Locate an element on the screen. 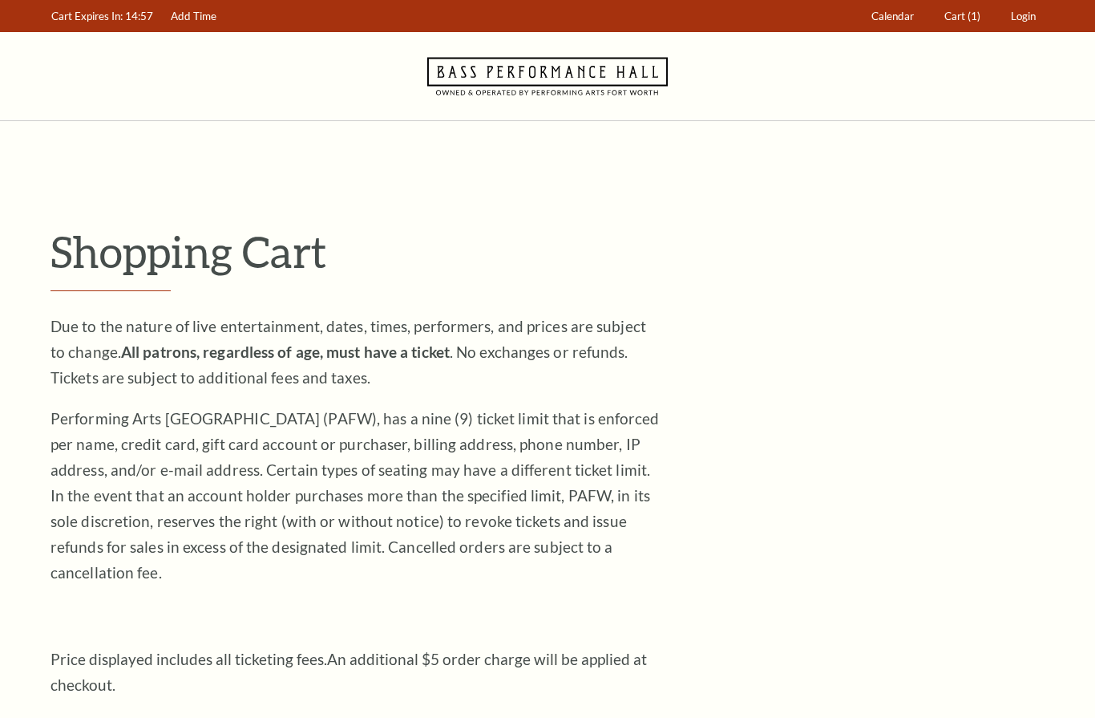  a: Add Time is located at coordinates (194, 16).